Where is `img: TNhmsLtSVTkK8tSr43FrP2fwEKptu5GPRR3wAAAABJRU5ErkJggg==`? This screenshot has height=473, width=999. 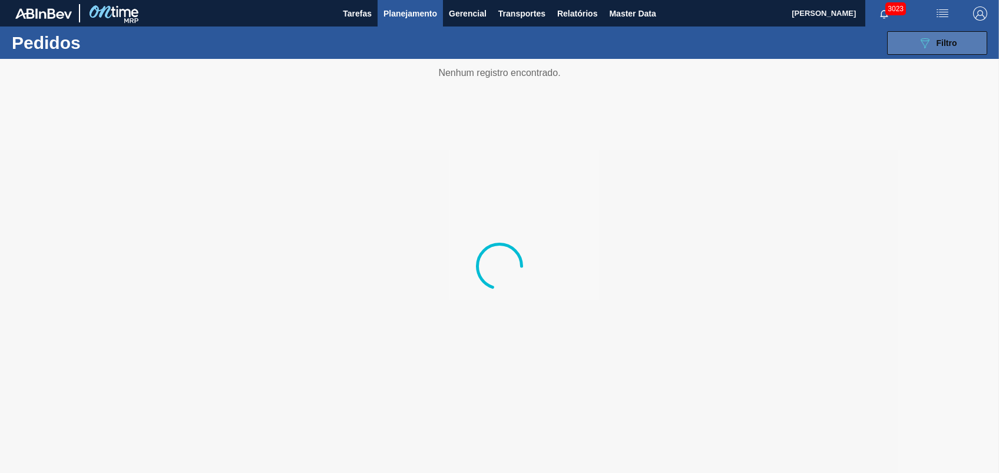
img: TNhmsLtSVTkK8tSr43FrP2fwEKptu5GPRR3wAAAABJRU5ErkJggg== is located at coordinates (44, 14).